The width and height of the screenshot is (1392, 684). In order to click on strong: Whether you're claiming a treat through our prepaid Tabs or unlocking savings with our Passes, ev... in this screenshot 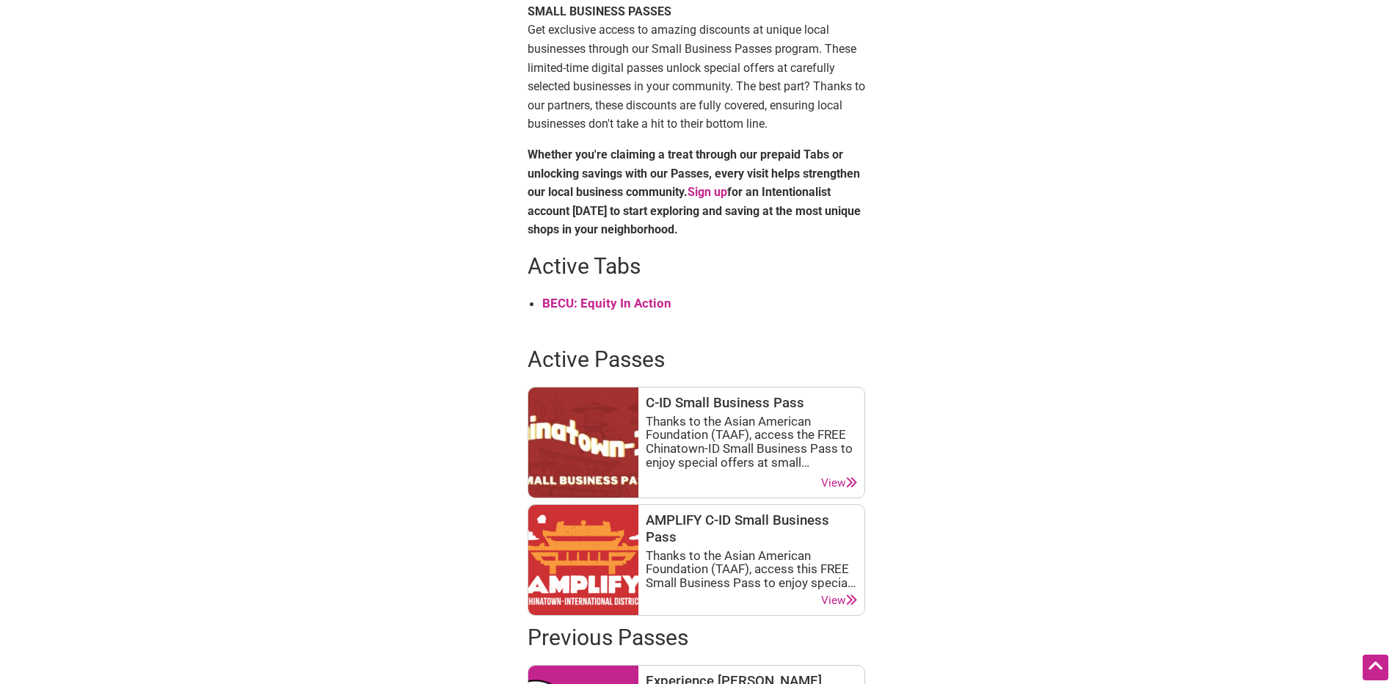, I will do `click(694, 192)`.